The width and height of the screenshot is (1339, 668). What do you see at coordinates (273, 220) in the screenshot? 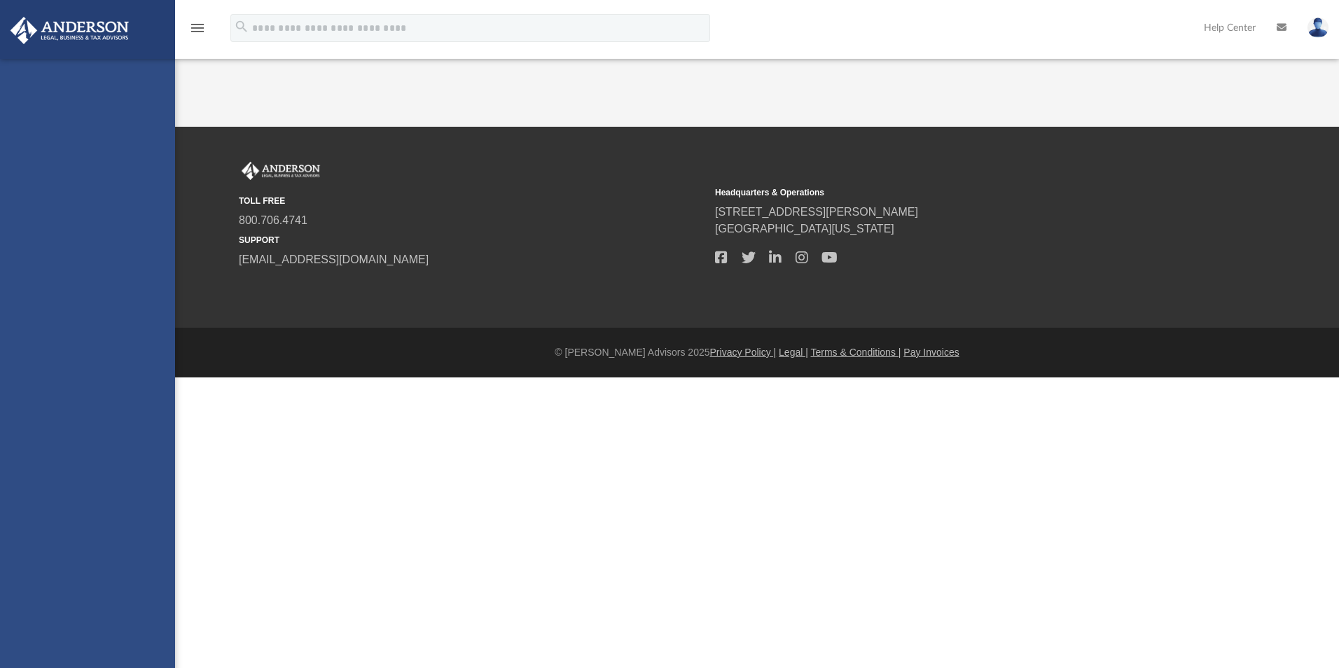
I see `a: 800.706.4741` at bounding box center [273, 220].